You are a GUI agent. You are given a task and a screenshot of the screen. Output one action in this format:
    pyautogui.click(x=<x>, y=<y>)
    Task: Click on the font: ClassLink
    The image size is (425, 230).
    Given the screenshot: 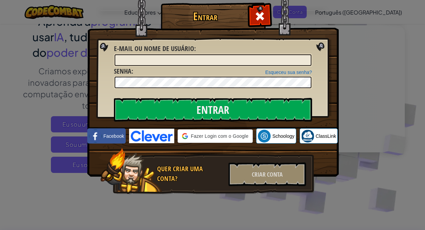 What is the action you would take?
    pyautogui.click(x=326, y=136)
    